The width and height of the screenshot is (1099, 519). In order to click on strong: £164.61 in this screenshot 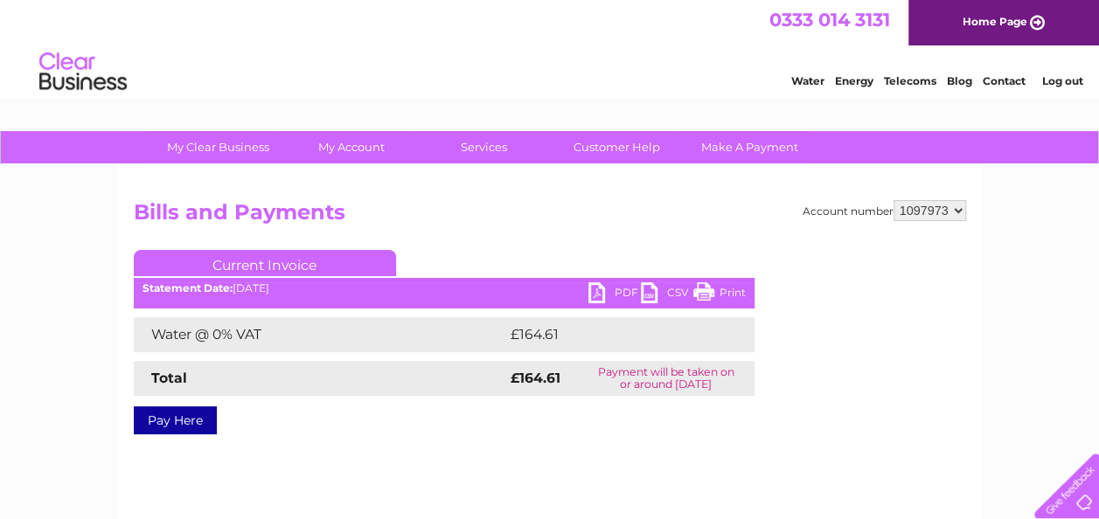, I will do `click(535, 378)`.